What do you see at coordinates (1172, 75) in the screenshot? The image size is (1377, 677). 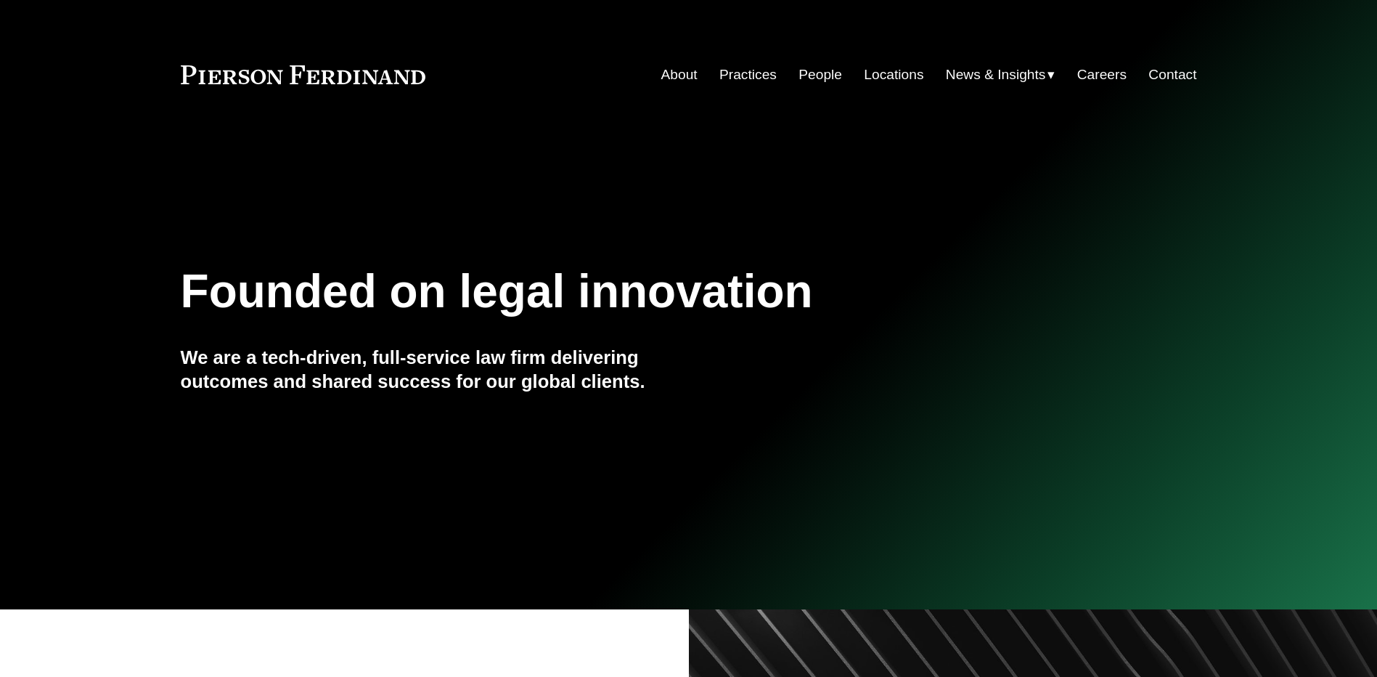 I see `a: Contact` at bounding box center [1172, 75].